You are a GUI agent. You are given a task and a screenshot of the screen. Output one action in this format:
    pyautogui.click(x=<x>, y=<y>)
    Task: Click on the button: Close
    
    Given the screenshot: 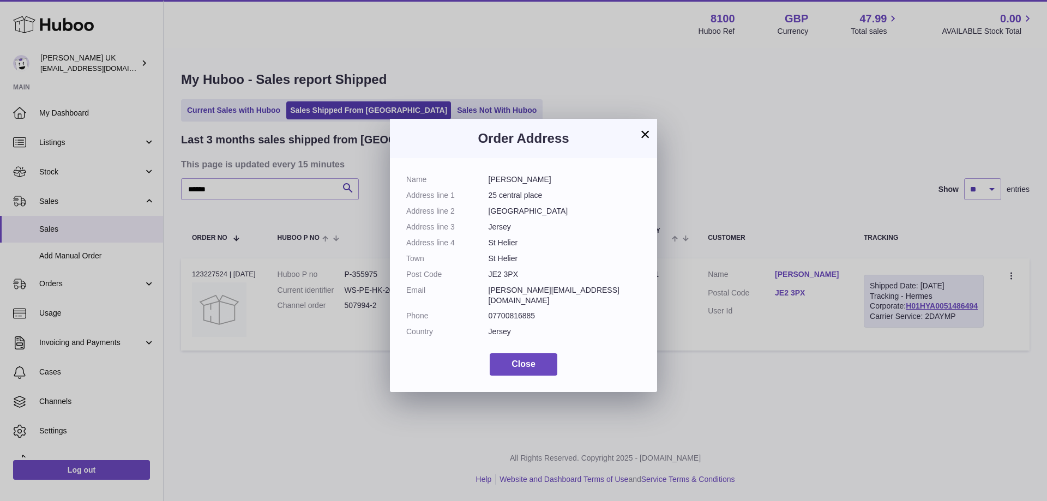 What is the action you would take?
    pyautogui.click(x=523, y=364)
    